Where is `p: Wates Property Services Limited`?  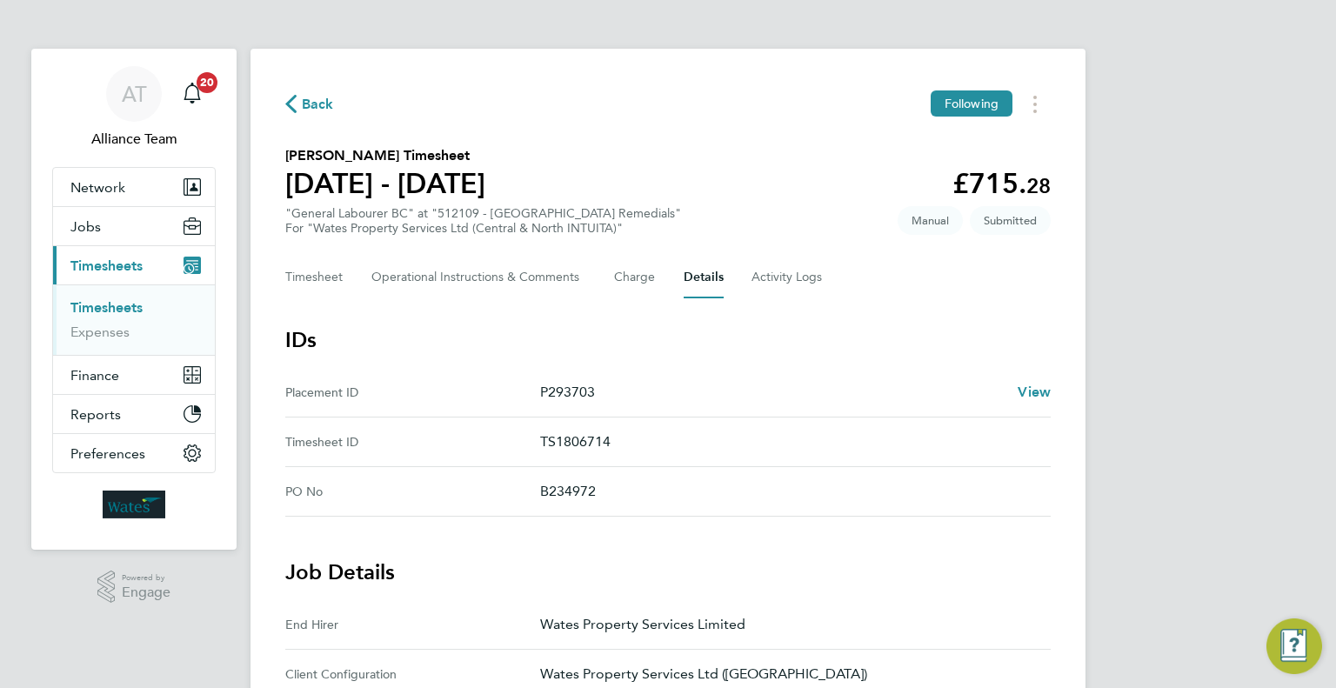 p: Wates Property Services Limited is located at coordinates (788, 625).